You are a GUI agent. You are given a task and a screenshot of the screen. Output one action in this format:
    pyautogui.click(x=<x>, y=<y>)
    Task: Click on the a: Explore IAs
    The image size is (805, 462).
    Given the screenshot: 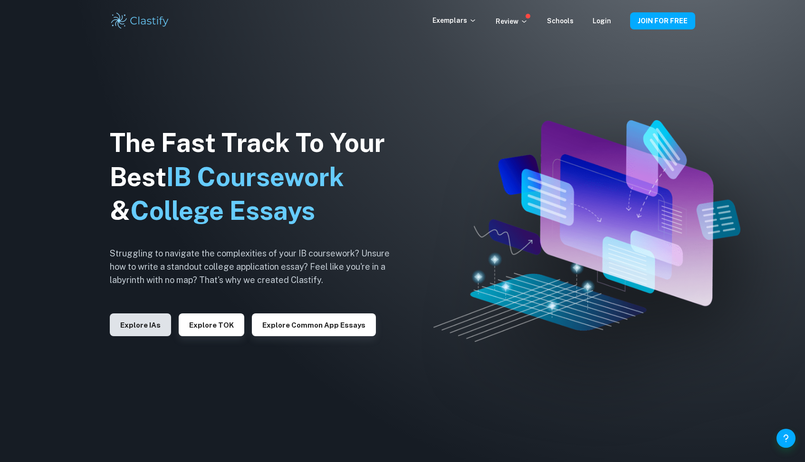 What is the action you would take?
    pyautogui.click(x=140, y=324)
    